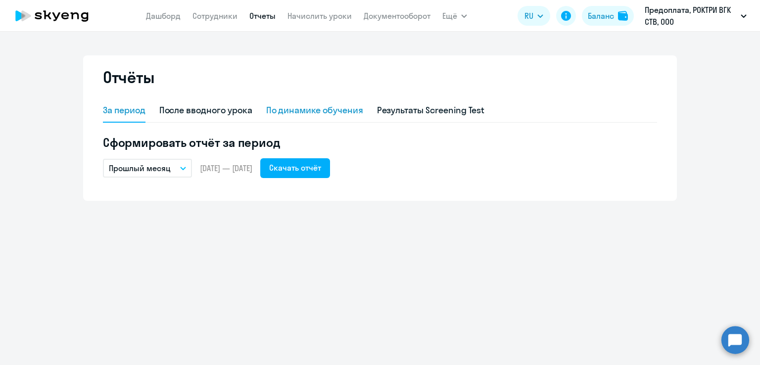  Describe the element at coordinates (206, 110) in the screenshot. I see `div: После вводного урока` at that location.